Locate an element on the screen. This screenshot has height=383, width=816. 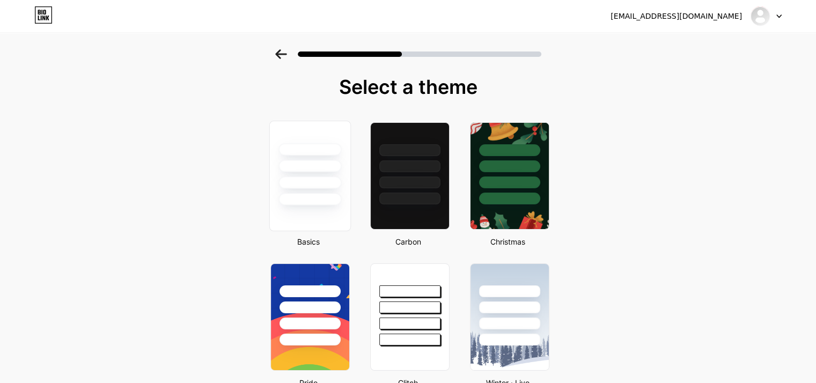
div: Christmas is located at coordinates (508, 241).